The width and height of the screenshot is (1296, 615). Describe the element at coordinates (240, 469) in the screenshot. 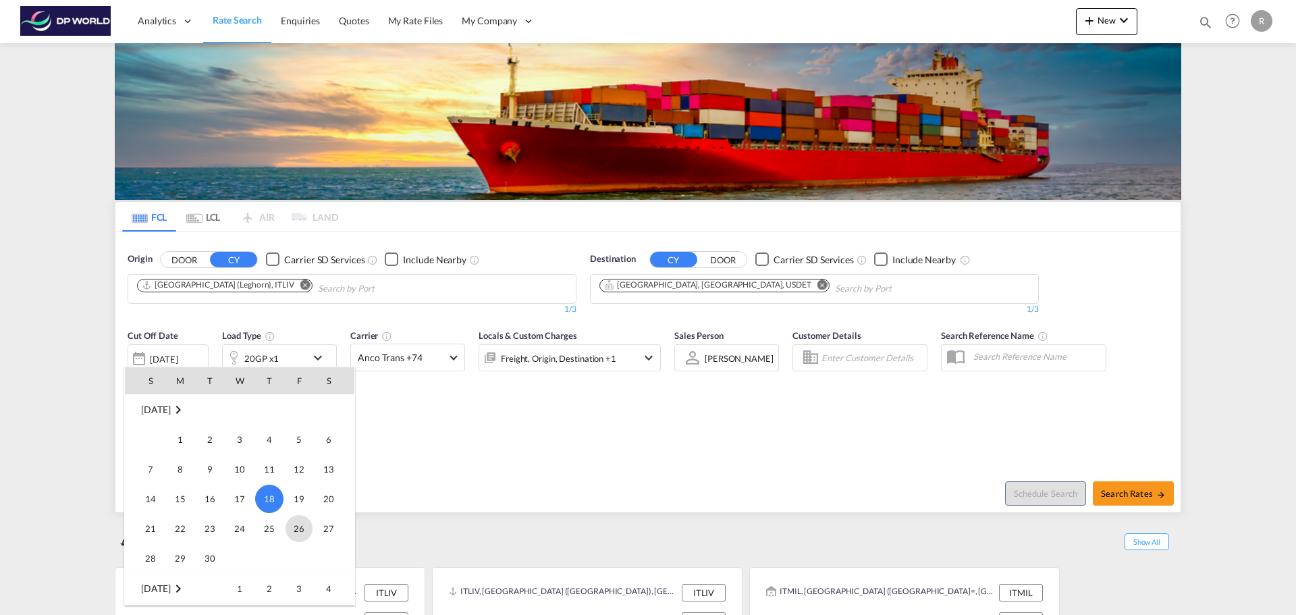

I see `span: 10` at that location.